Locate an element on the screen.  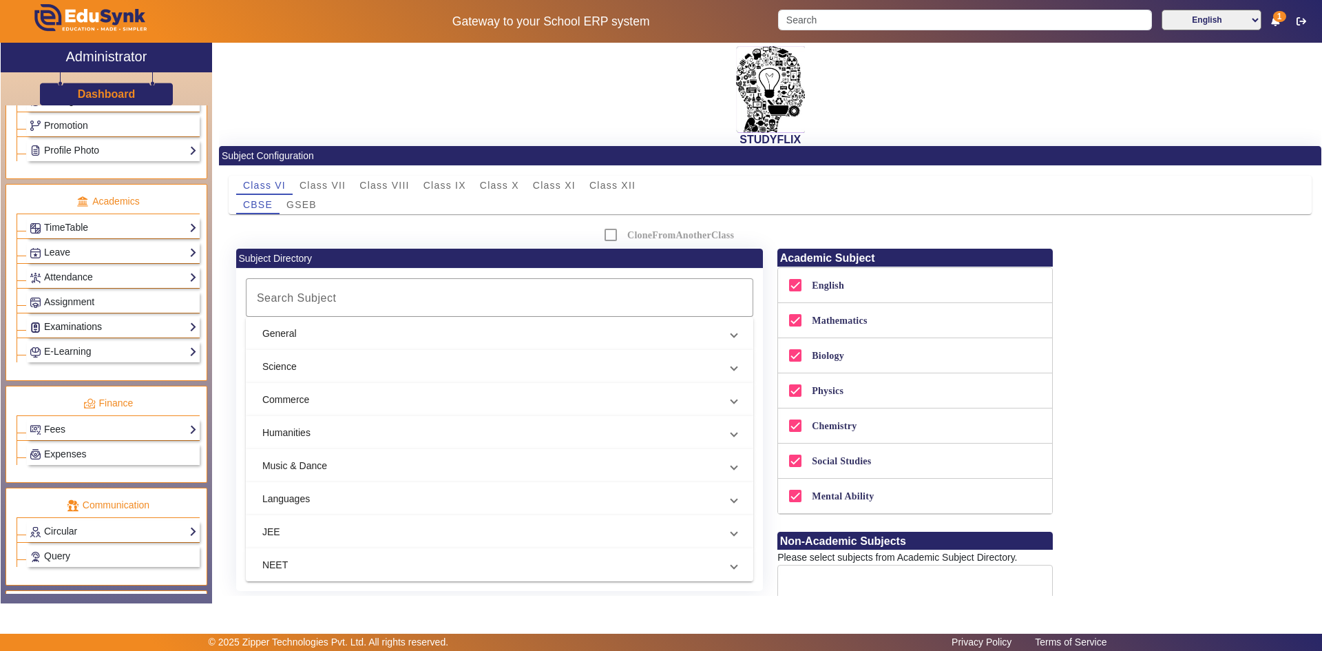
img: Branchoperations.png is located at coordinates (35, 125).